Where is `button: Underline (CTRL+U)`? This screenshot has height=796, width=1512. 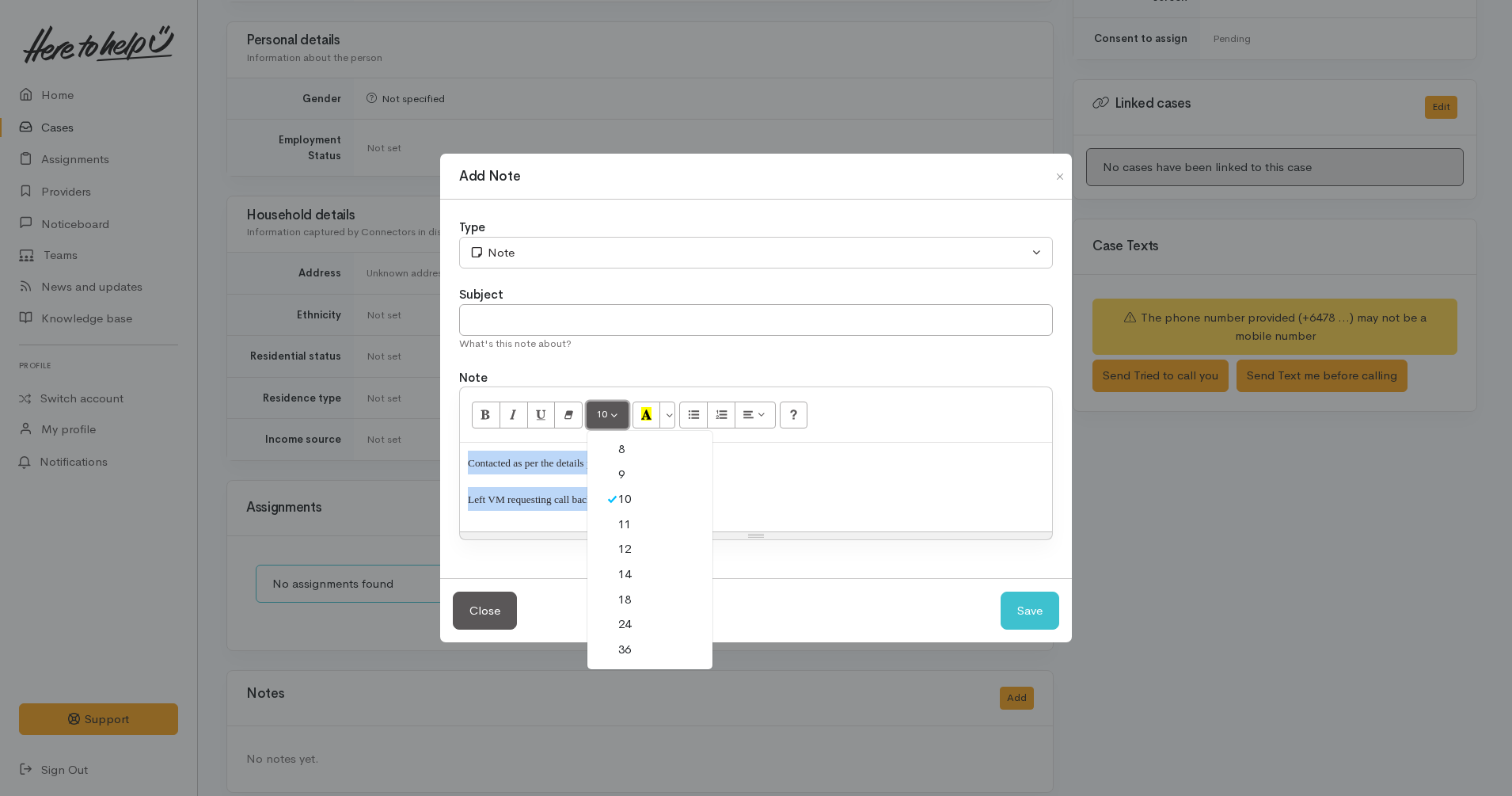
button: Underline (CTRL+U) is located at coordinates (542, 414).